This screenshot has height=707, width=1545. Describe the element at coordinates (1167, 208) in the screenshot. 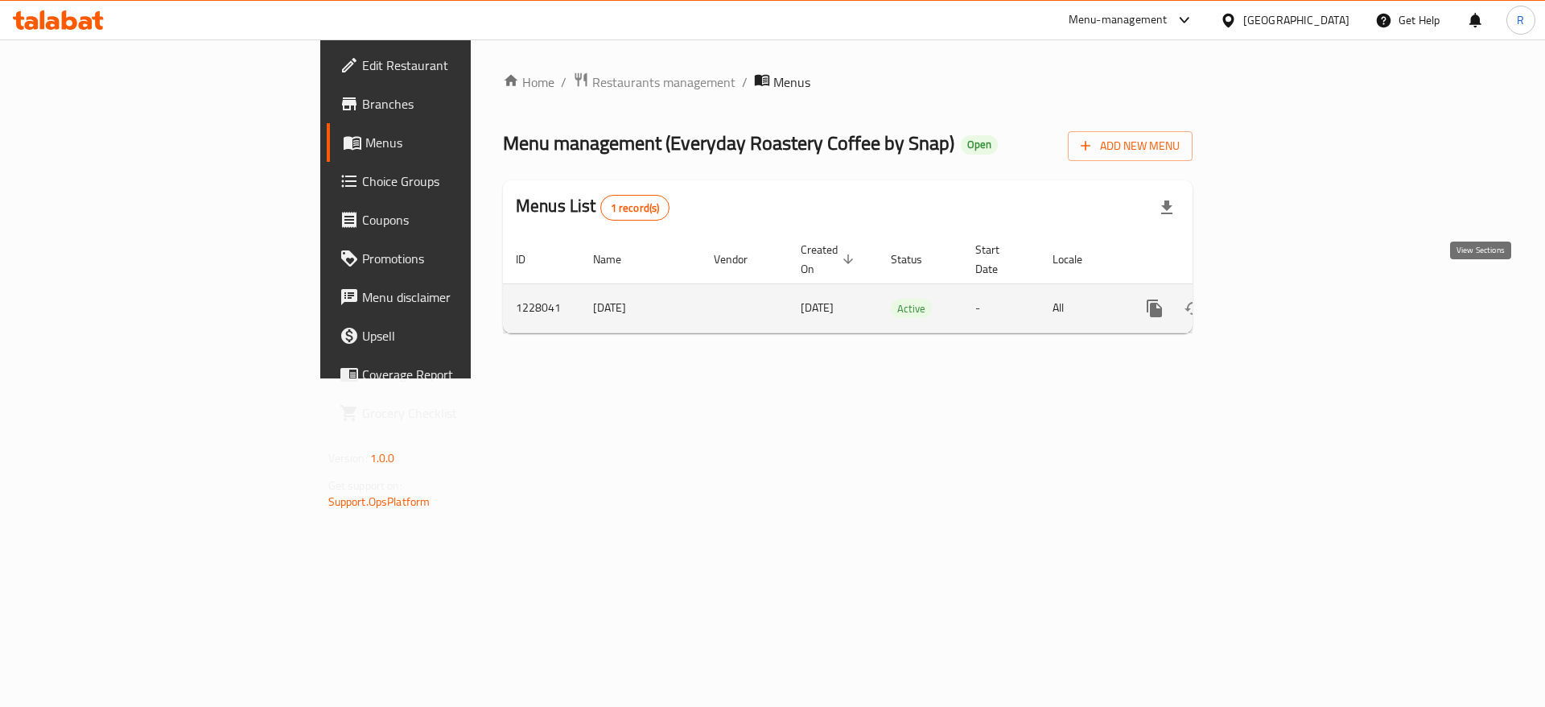

I see `div: Export file` at that location.